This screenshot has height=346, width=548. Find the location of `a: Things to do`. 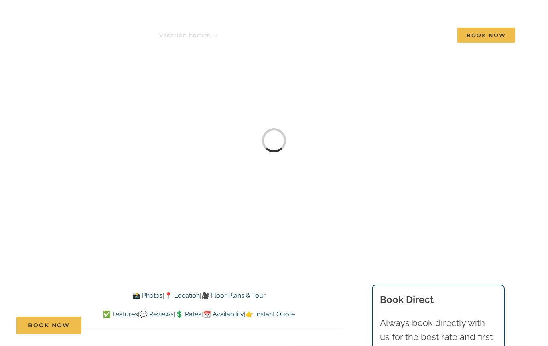

a: Things to do is located at coordinates (260, 35).